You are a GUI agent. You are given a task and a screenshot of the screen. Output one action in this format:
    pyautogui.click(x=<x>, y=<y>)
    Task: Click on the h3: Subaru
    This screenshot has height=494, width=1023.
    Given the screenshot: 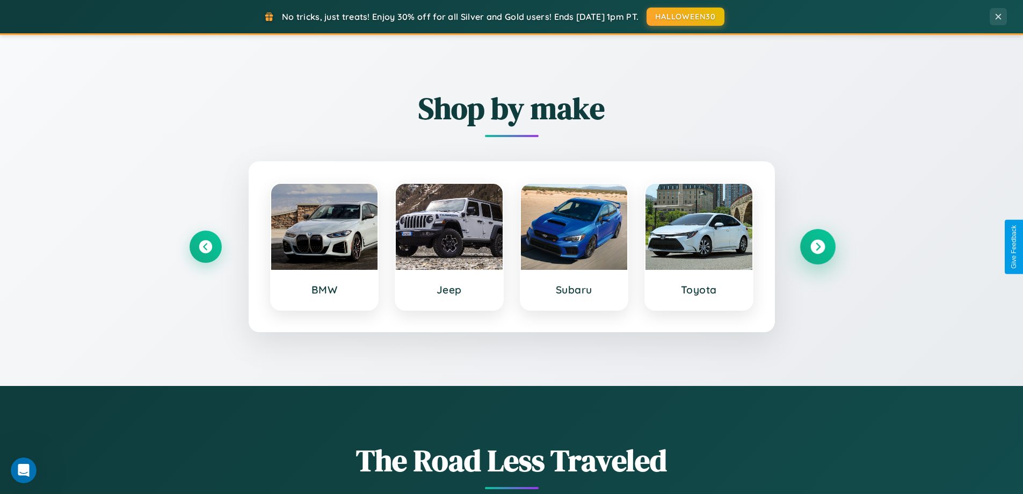 What is the action you would take?
    pyautogui.click(x=574, y=289)
    